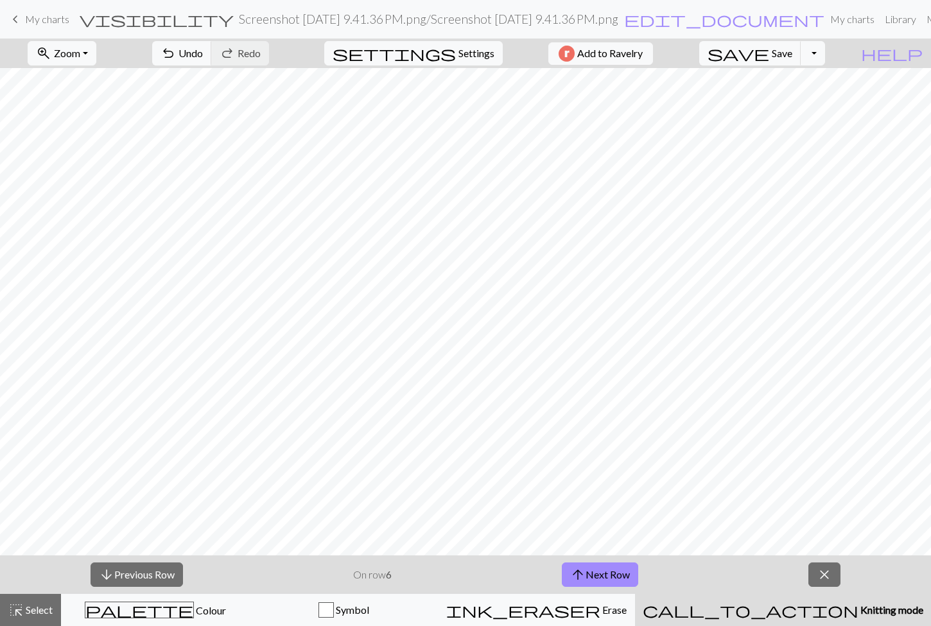 The height and width of the screenshot is (626, 931). I want to click on span: help, so click(892, 53).